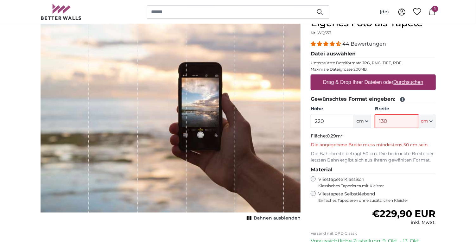 The image size is (476, 242). Describe the element at coordinates (277, 218) in the screenshot. I see `span: Bahnen ausblenden` at that location.